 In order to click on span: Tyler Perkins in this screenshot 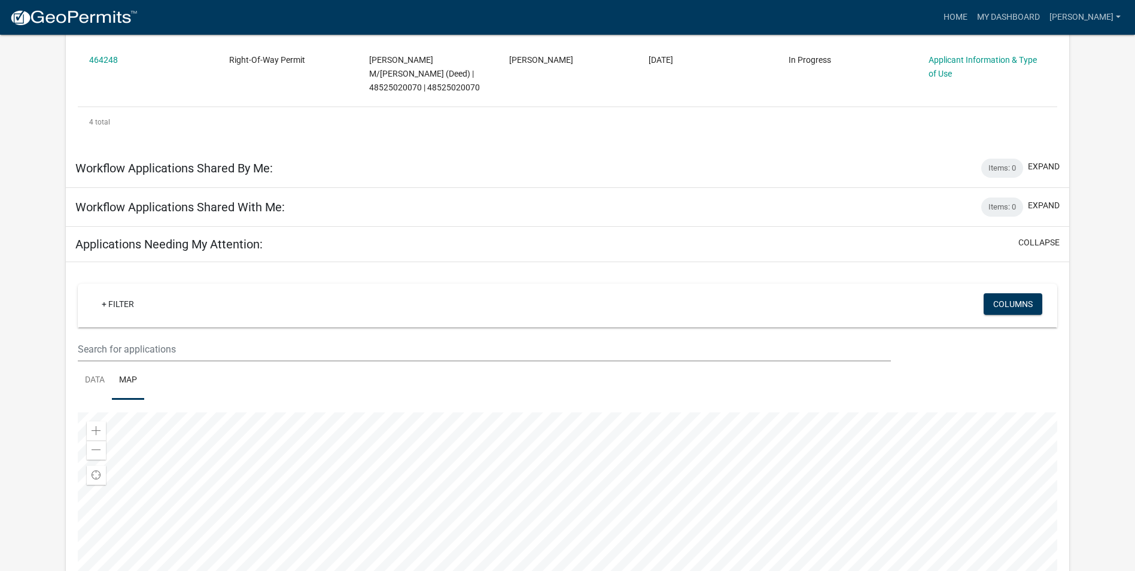, I will do `click(541, 60)`.